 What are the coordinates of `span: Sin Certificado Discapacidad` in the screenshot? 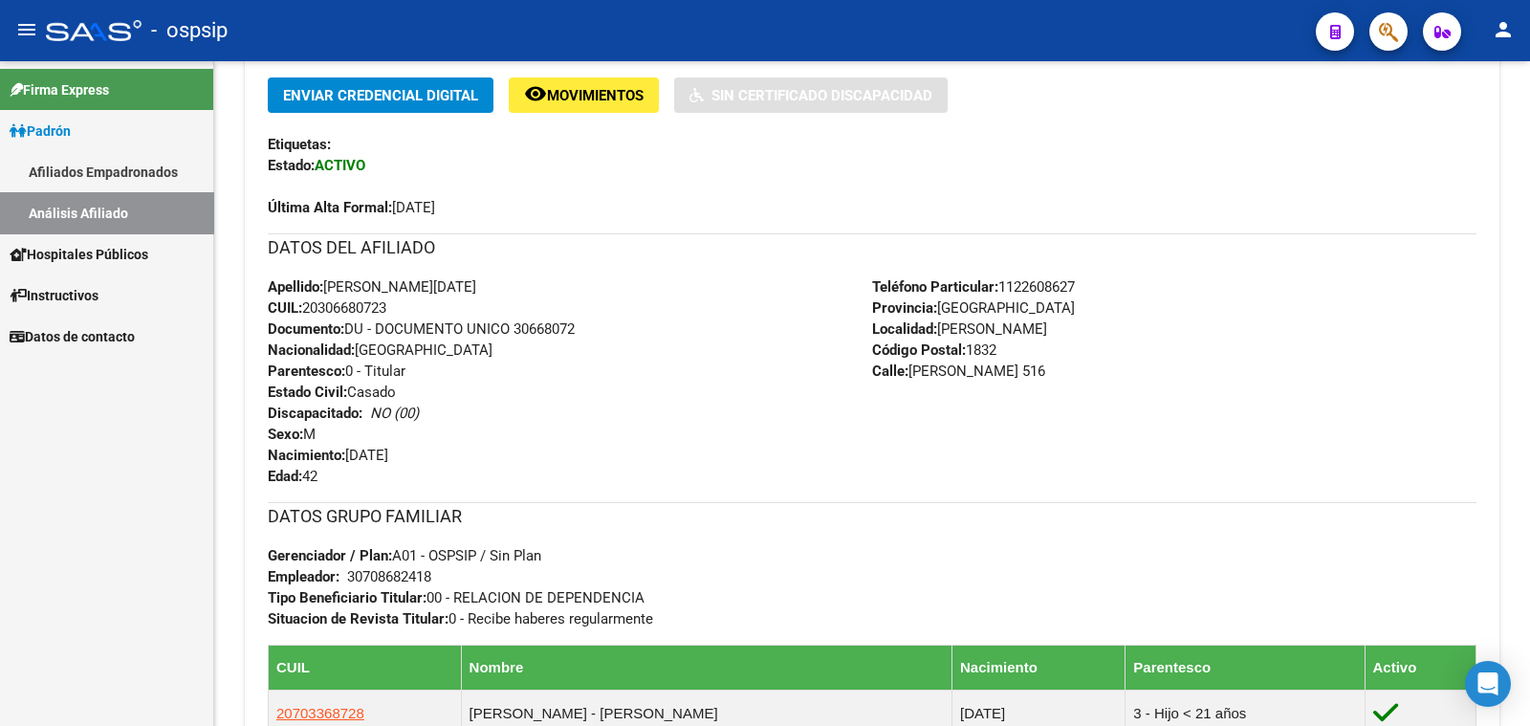 It's located at (821, 96).